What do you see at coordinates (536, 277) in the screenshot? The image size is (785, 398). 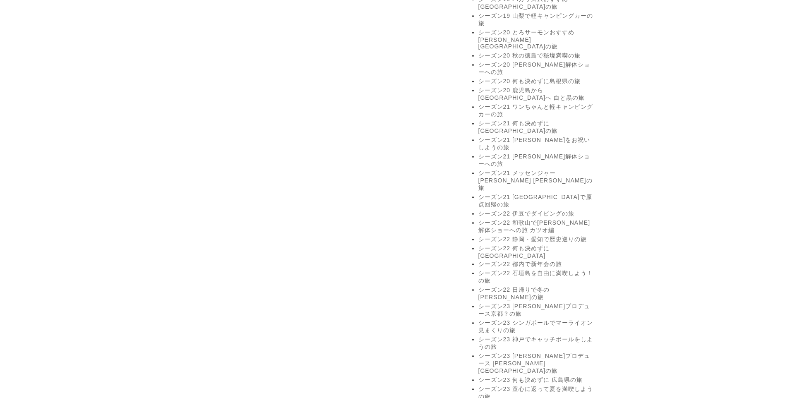 I see `a: シーズン22 石垣島を自由に満喫しよう！の旅` at bounding box center [536, 277].